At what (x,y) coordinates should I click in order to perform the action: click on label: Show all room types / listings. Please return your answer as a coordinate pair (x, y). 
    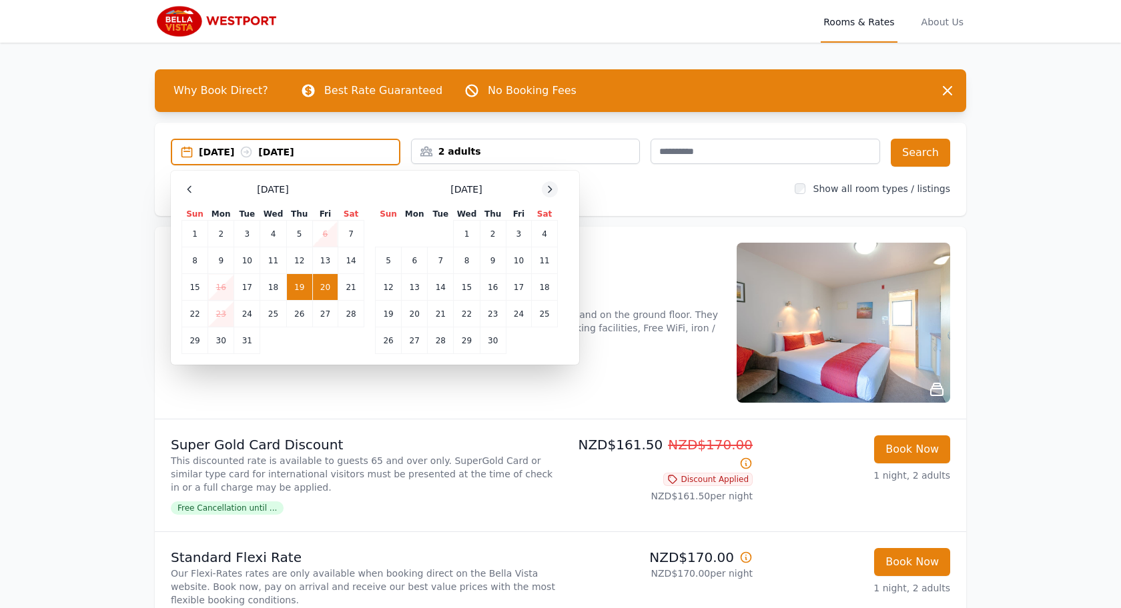
    Looking at the image, I should click on (881, 189).